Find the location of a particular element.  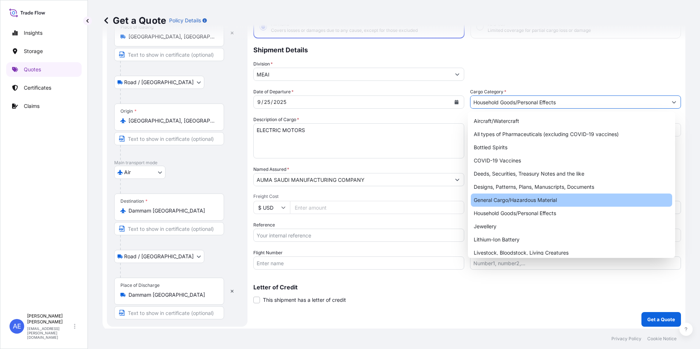

input: Place of Discharge is located at coordinates (172, 295).